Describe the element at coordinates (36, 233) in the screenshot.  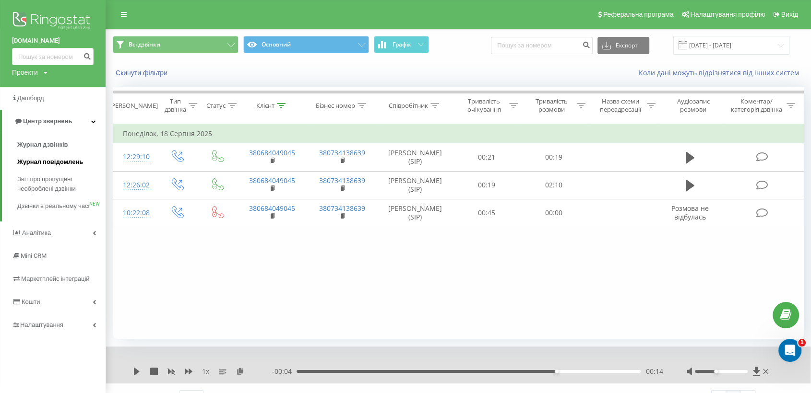
I see `span: Аналiтика` at that location.